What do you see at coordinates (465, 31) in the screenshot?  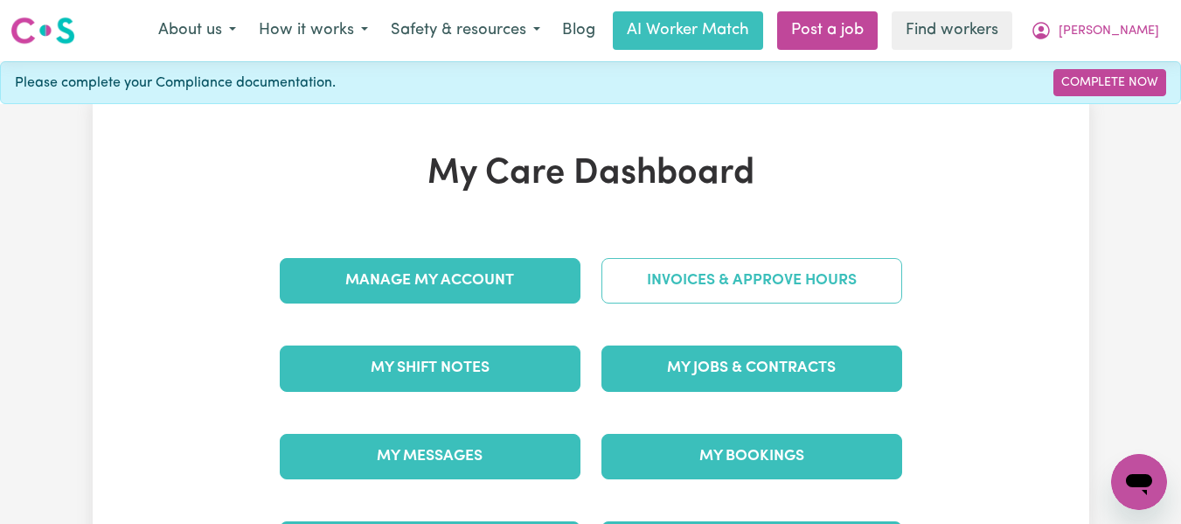 I see `button: Safety & resources` at bounding box center [465, 31].